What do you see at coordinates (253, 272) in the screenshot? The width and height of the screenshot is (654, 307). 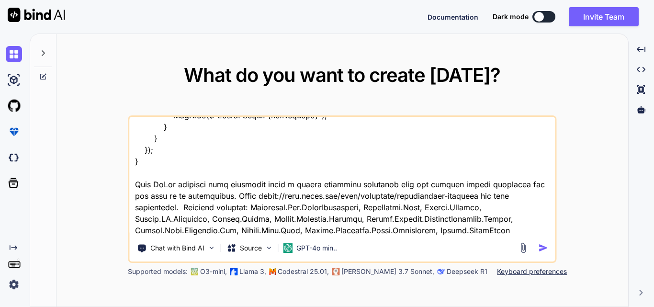 I see `p: Llama 3,` at bounding box center [253, 272].